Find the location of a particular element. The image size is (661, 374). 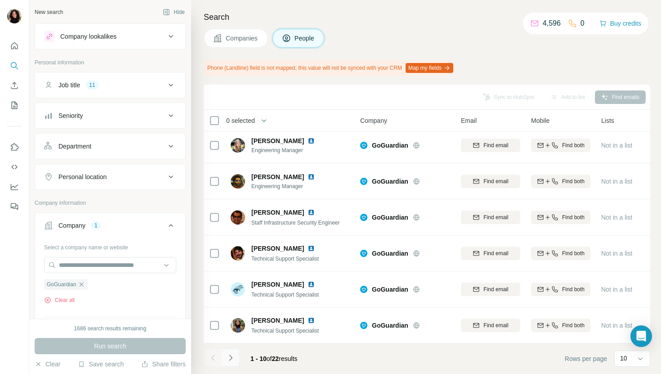

p: 0 is located at coordinates (582, 23).